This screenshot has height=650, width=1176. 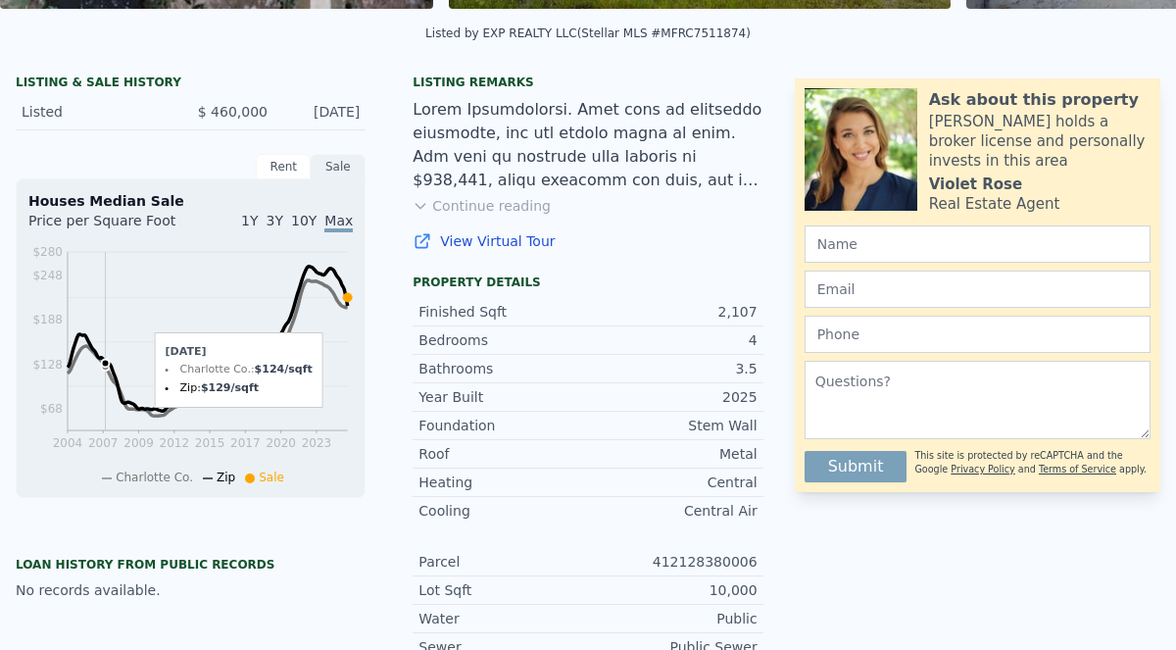 I want to click on button: Submit, so click(x=856, y=467).